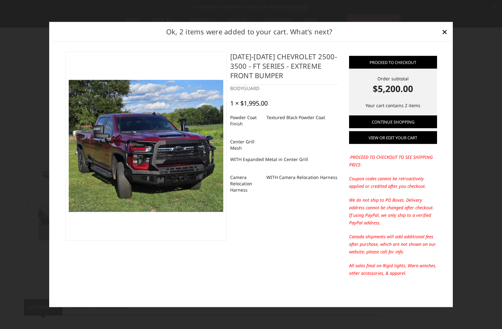 This screenshot has height=329, width=502. I want to click on dd: WITH Expanded Metal in Center Grill, so click(269, 160).